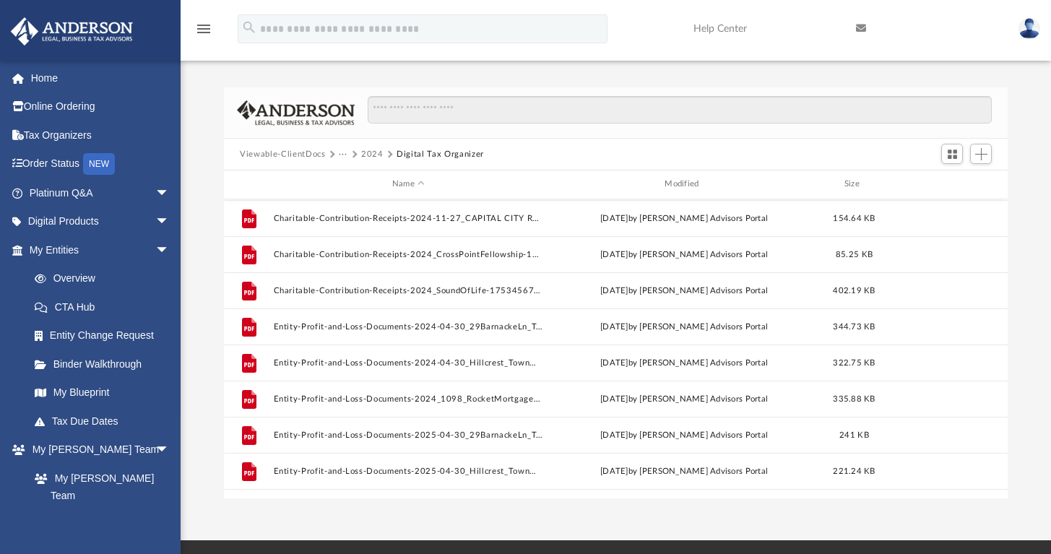 This screenshot has height=554, width=1051. I want to click on a: menu, so click(204, 32).